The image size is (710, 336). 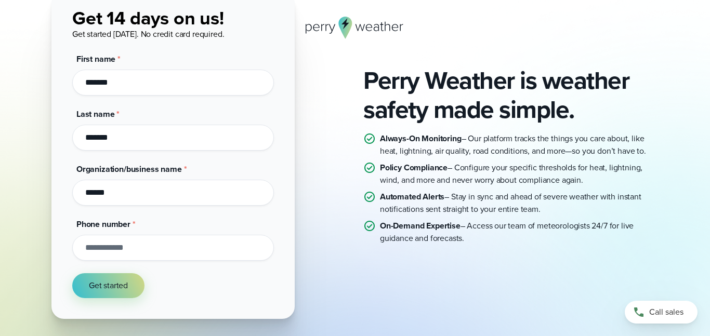 What do you see at coordinates (108, 286) in the screenshot?
I see `span: Get started` at bounding box center [108, 286].